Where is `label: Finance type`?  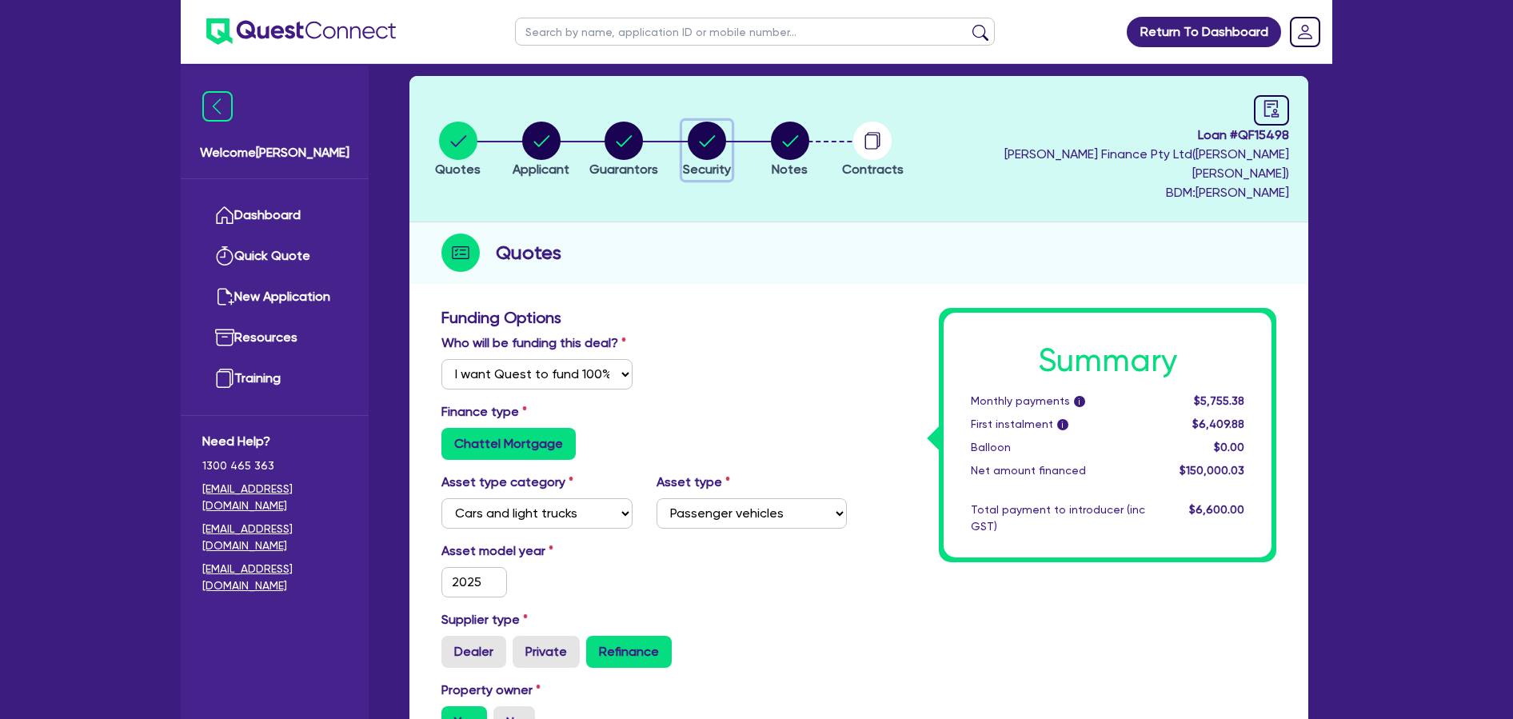
label: Finance type is located at coordinates (484, 412).